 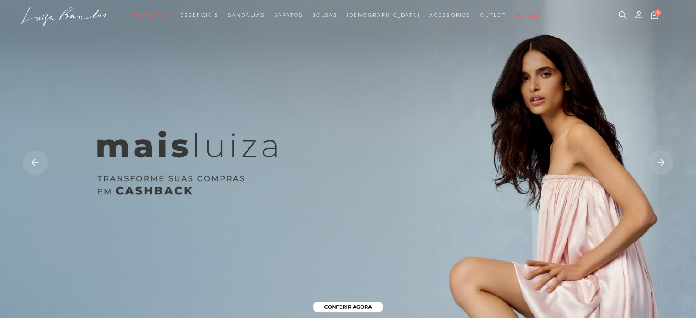 What do you see at coordinates (383, 15) in the screenshot?
I see `a: noSubCategoriesText` at bounding box center [383, 15].